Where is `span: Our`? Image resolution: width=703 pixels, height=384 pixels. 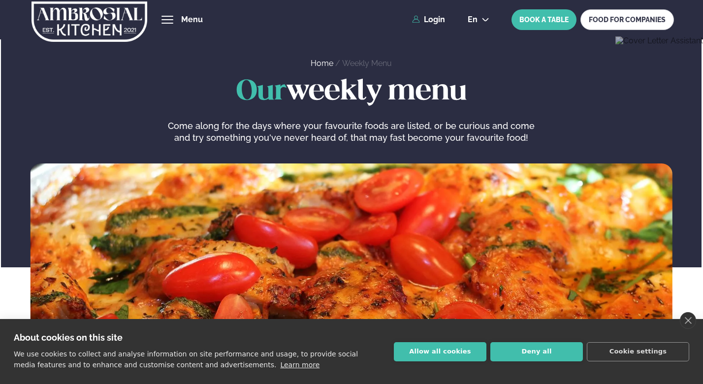 span: Our is located at coordinates (261, 92).